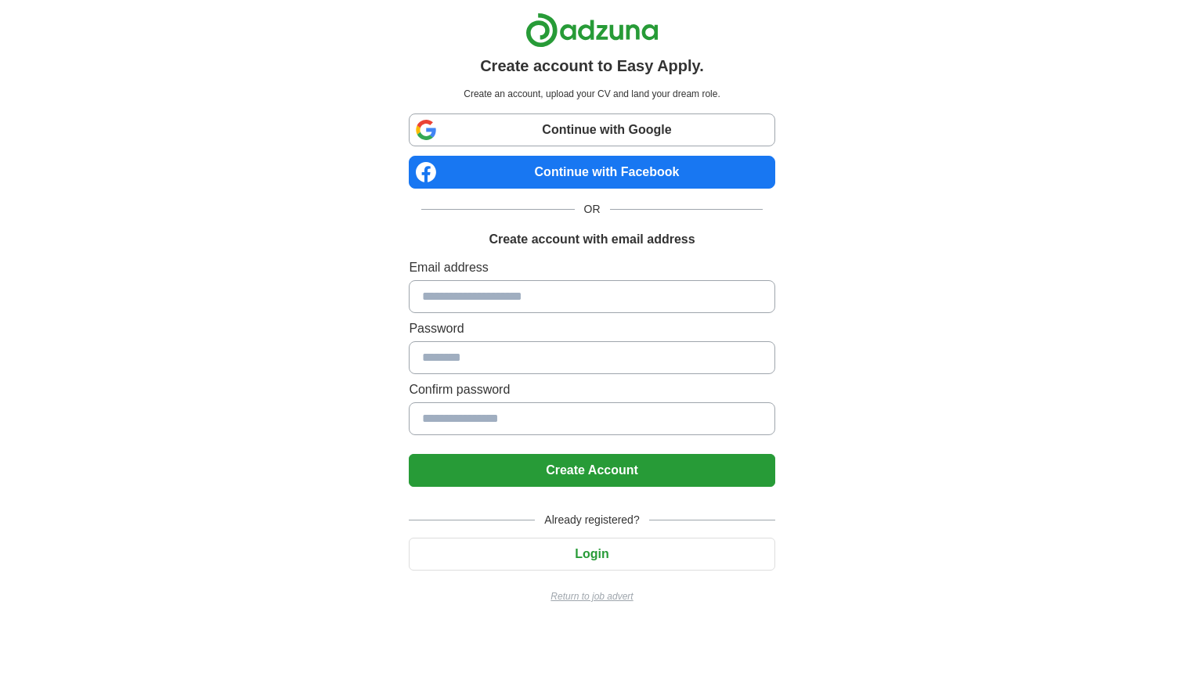 Image resolution: width=1184 pixels, height=677 pixels. What do you see at coordinates (591, 240) in the screenshot?
I see `h1: Create account with email address` at bounding box center [591, 240].